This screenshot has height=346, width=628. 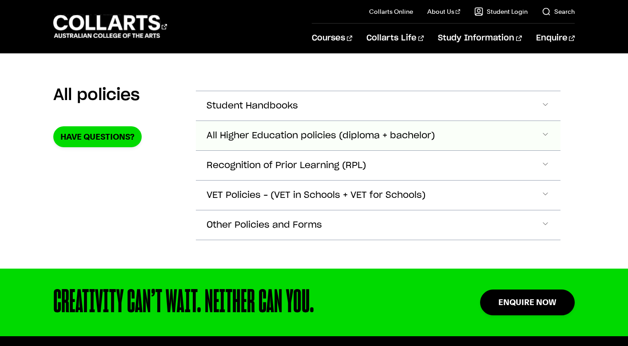 I want to click on a: Study Information, so click(x=480, y=38).